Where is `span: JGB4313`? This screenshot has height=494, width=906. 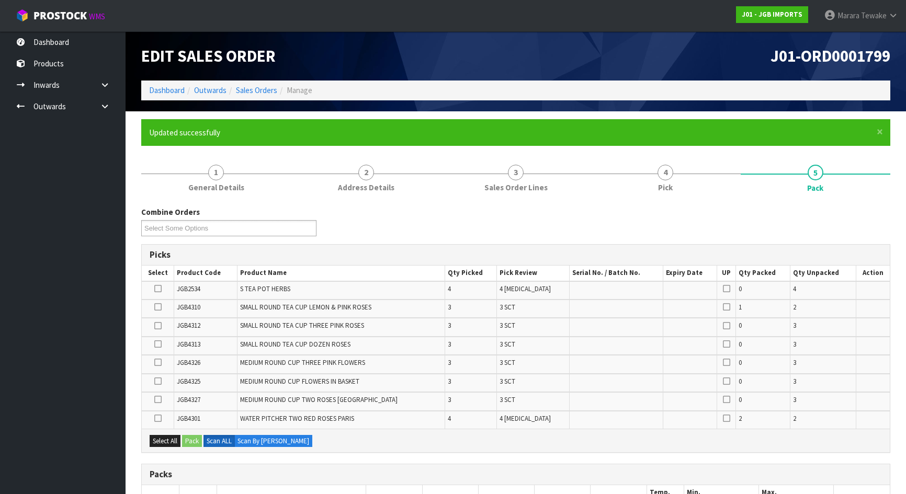 span: JGB4313 is located at coordinates (188, 344).